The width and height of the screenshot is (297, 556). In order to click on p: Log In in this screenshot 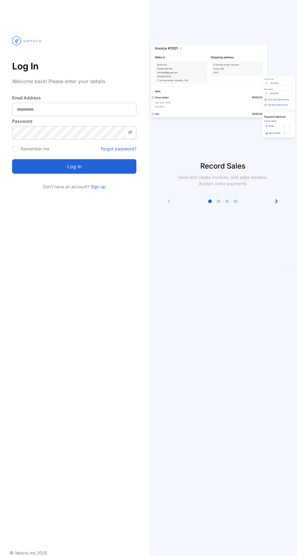, I will do `click(74, 66)`.